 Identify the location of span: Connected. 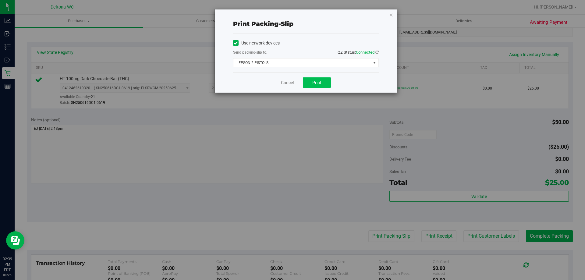
(365, 52).